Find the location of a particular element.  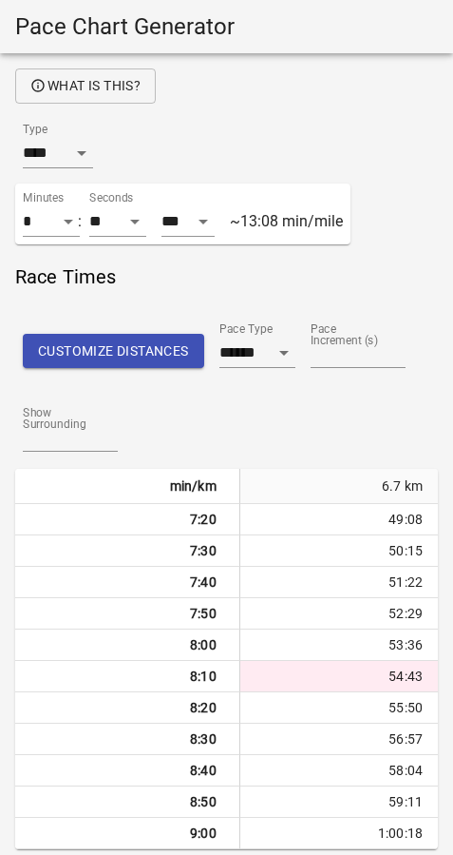

td: 58:04 is located at coordinates (339, 770).